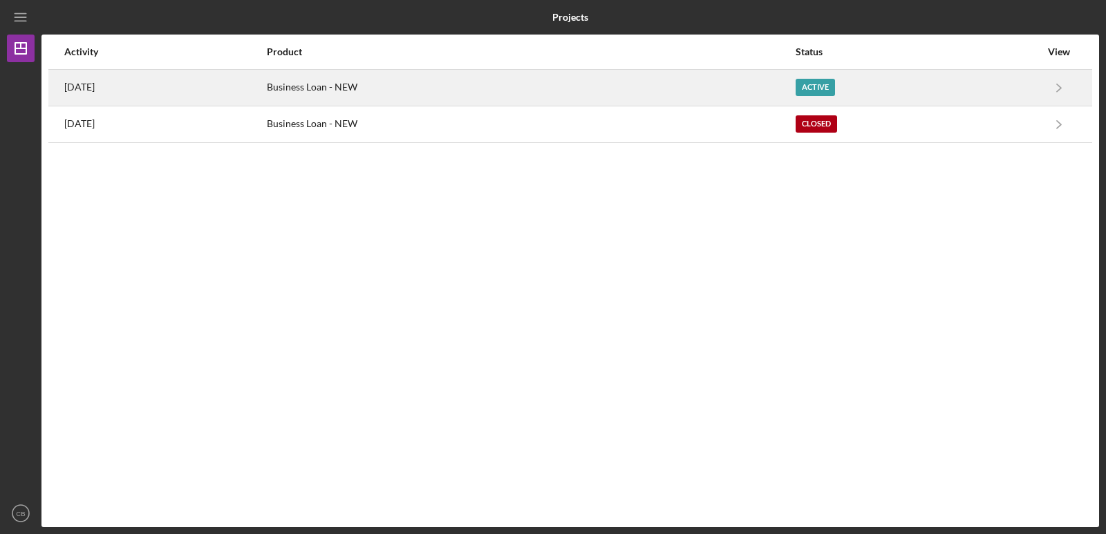  What do you see at coordinates (80, 87) in the screenshot?
I see `time: 2025-08-10 13:49` at bounding box center [80, 87].